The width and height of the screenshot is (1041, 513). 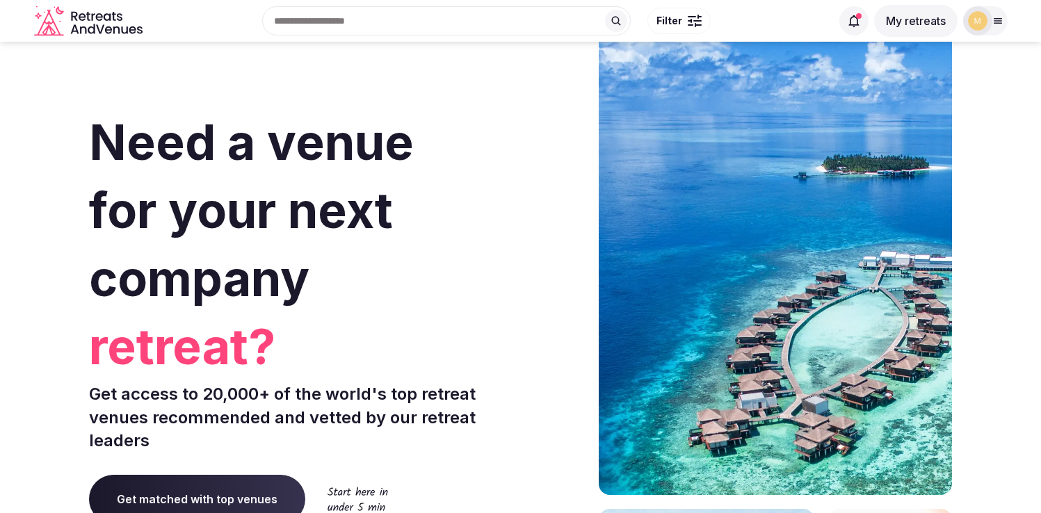 What do you see at coordinates (978, 21) in the screenshot?
I see `img: mana.vakili` at bounding box center [978, 21].